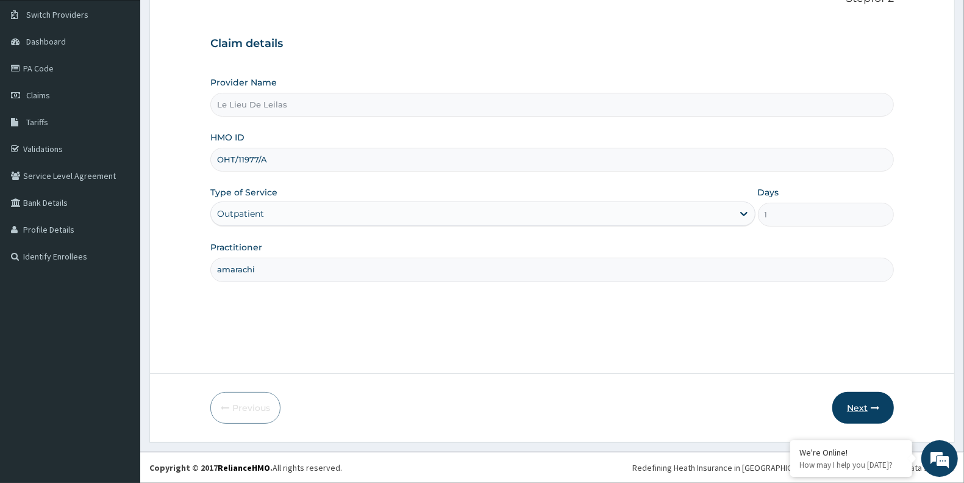  I want to click on div: Minimize live chat window, so click(215, 21).